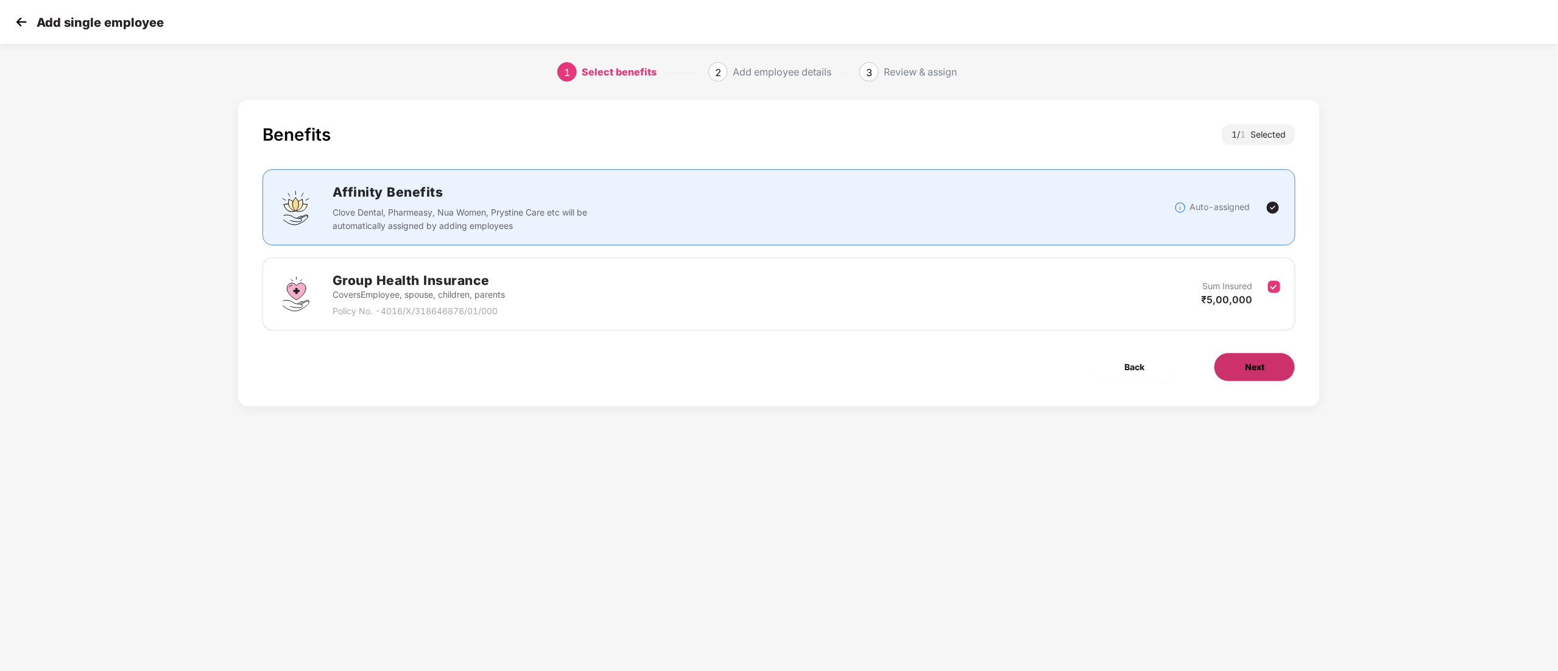  Describe the element at coordinates (1134, 367) in the screenshot. I see `button: Back` at that location.